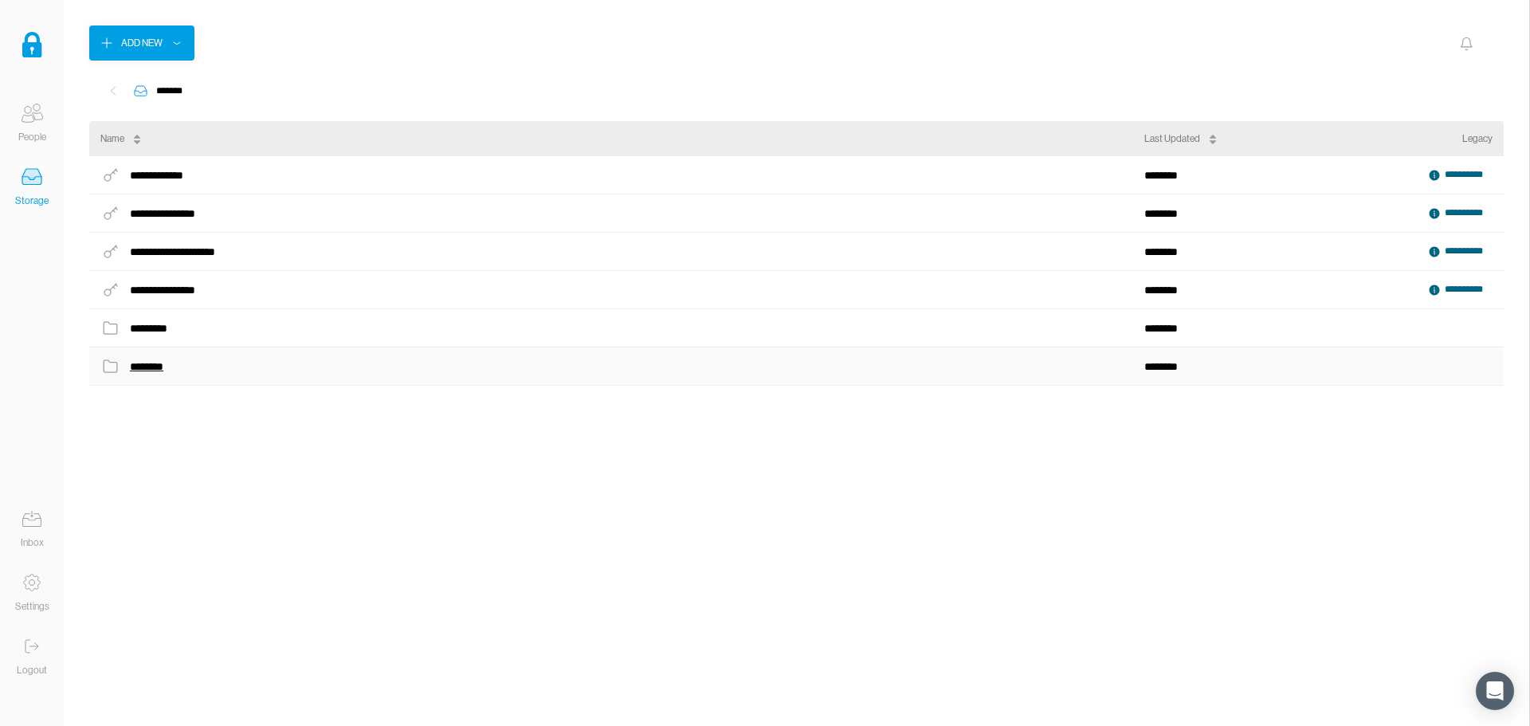 The width and height of the screenshot is (1530, 726). What do you see at coordinates (1173, 139) in the screenshot?
I see `div: Last Updated` at bounding box center [1173, 139].